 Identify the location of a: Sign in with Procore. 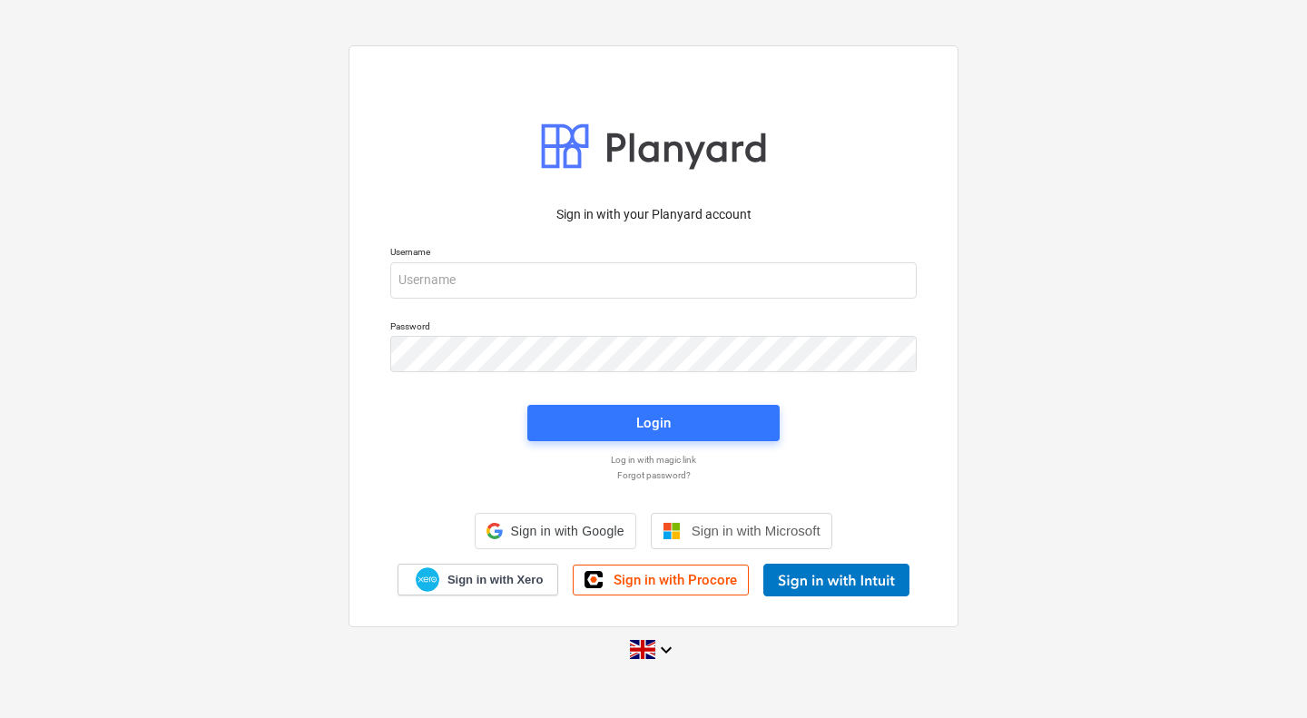
(661, 580).